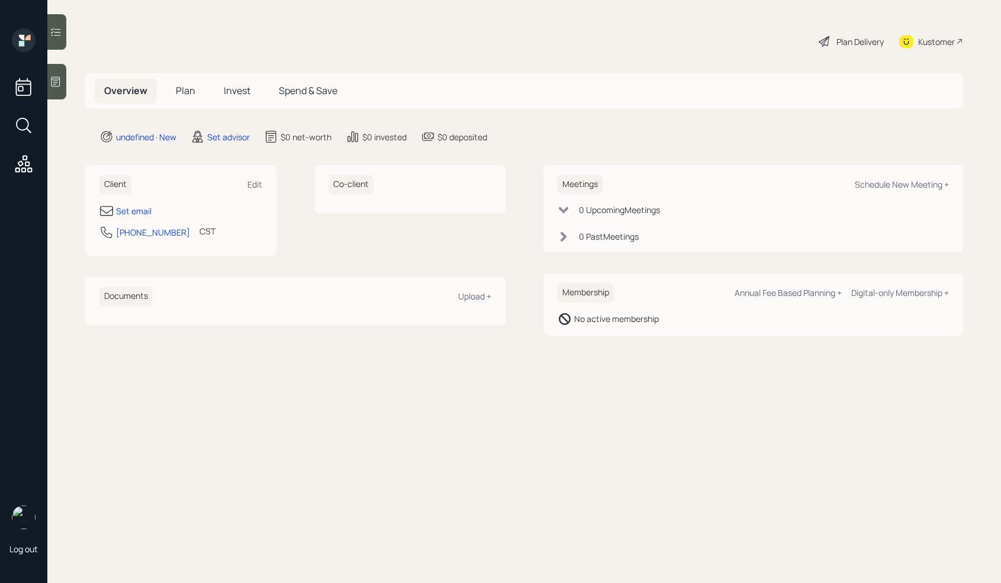 The width and height of the screenshot is (1001, 583). What do you see at coordinates (384, 137) in the screenshot?
I see `div: $0 invested` at bounding box center [384, 137].